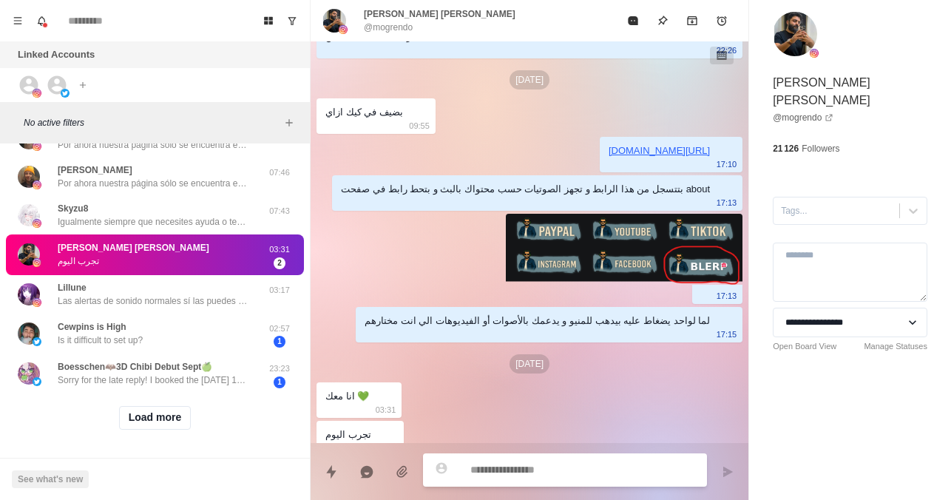 The image size is (951, 500). Describe the element at coordinates (154, 145) in the screenshot. I see `p: Por ahora nuestra página sólo se encuentra en inglés y es un poquito compleja, así que si quieres...` at that location.